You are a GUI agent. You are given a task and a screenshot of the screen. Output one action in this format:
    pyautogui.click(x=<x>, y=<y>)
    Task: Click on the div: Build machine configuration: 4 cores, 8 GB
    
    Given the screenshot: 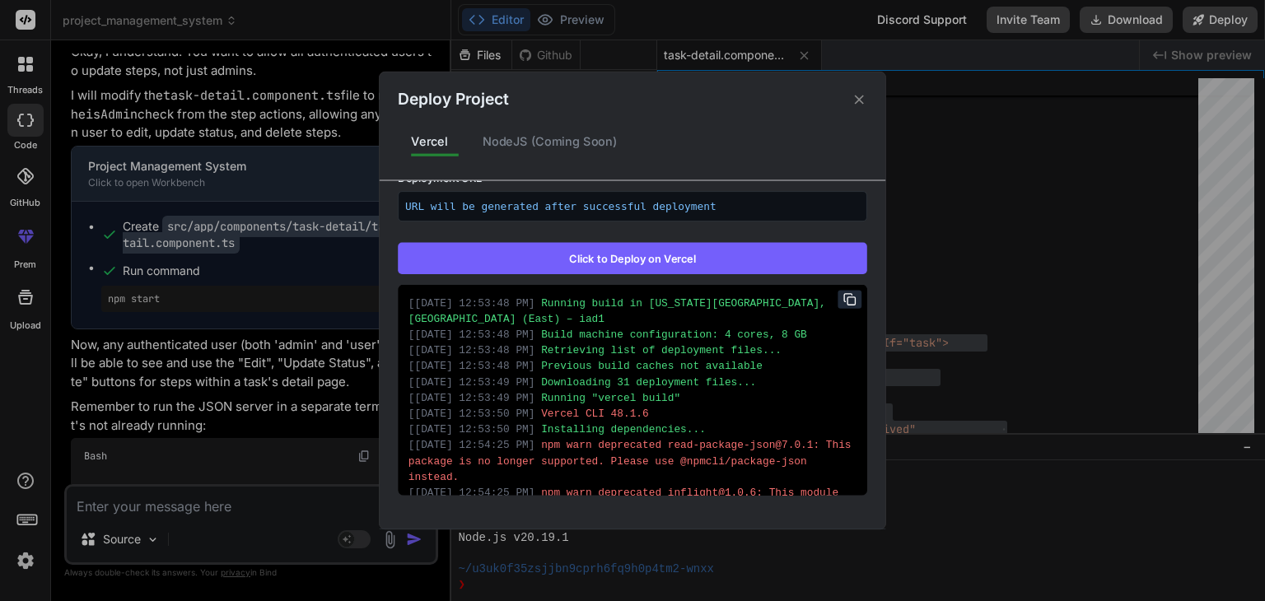 What is the action you would take?
    pyautogui.click(x=632, y=334)
    